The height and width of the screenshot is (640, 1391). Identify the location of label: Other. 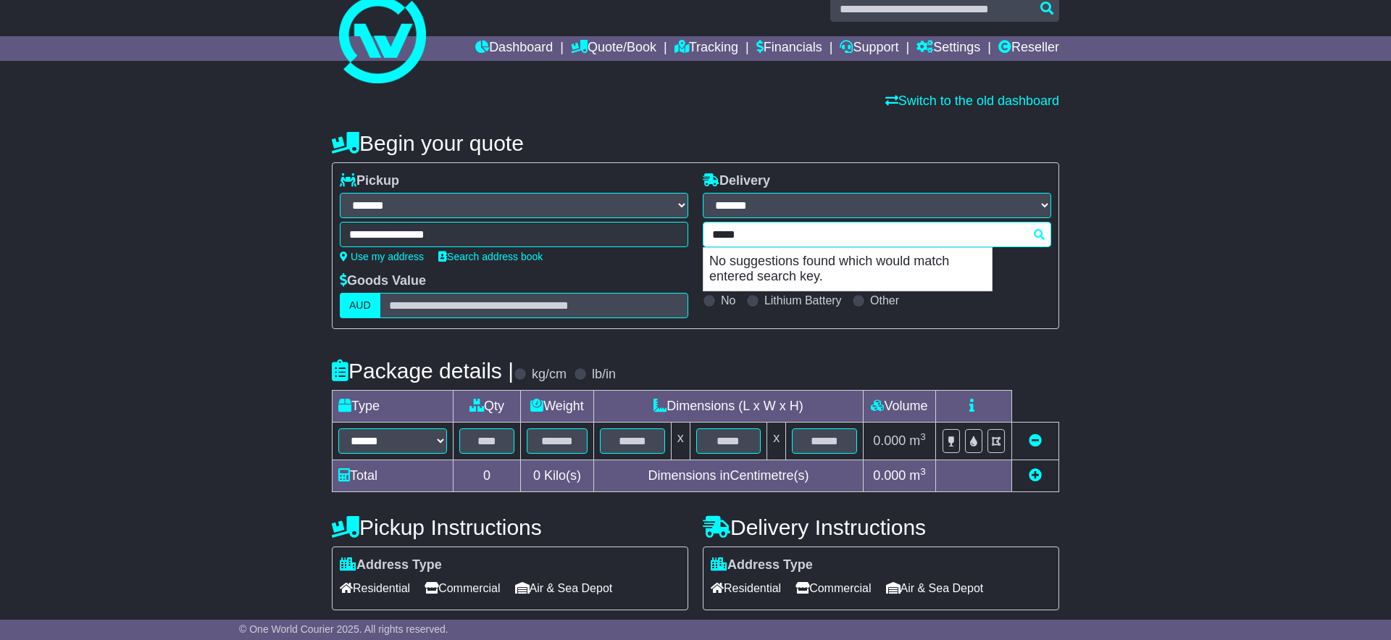
(885, 300).